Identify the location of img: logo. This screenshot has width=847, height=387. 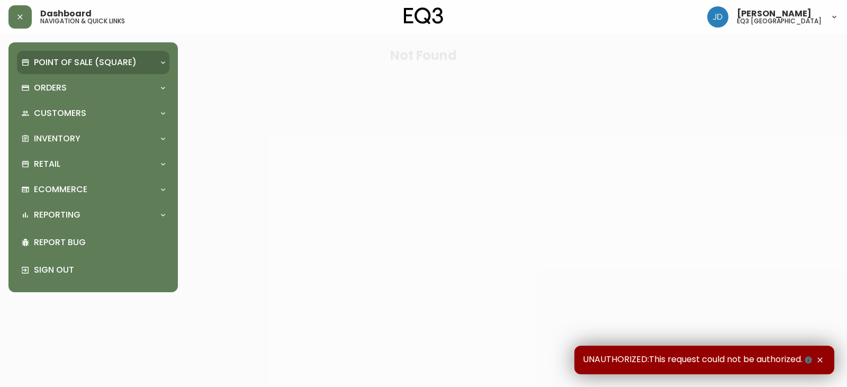
(423, 16).